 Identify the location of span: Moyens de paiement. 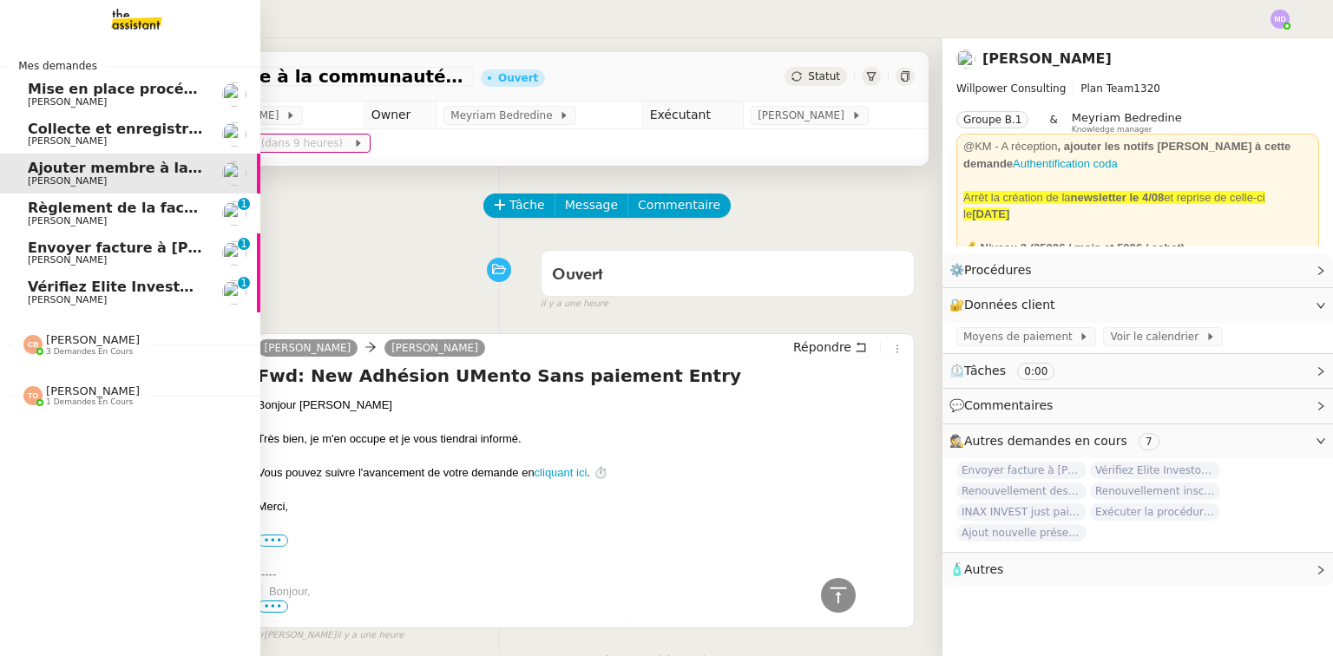
(1021, 337).